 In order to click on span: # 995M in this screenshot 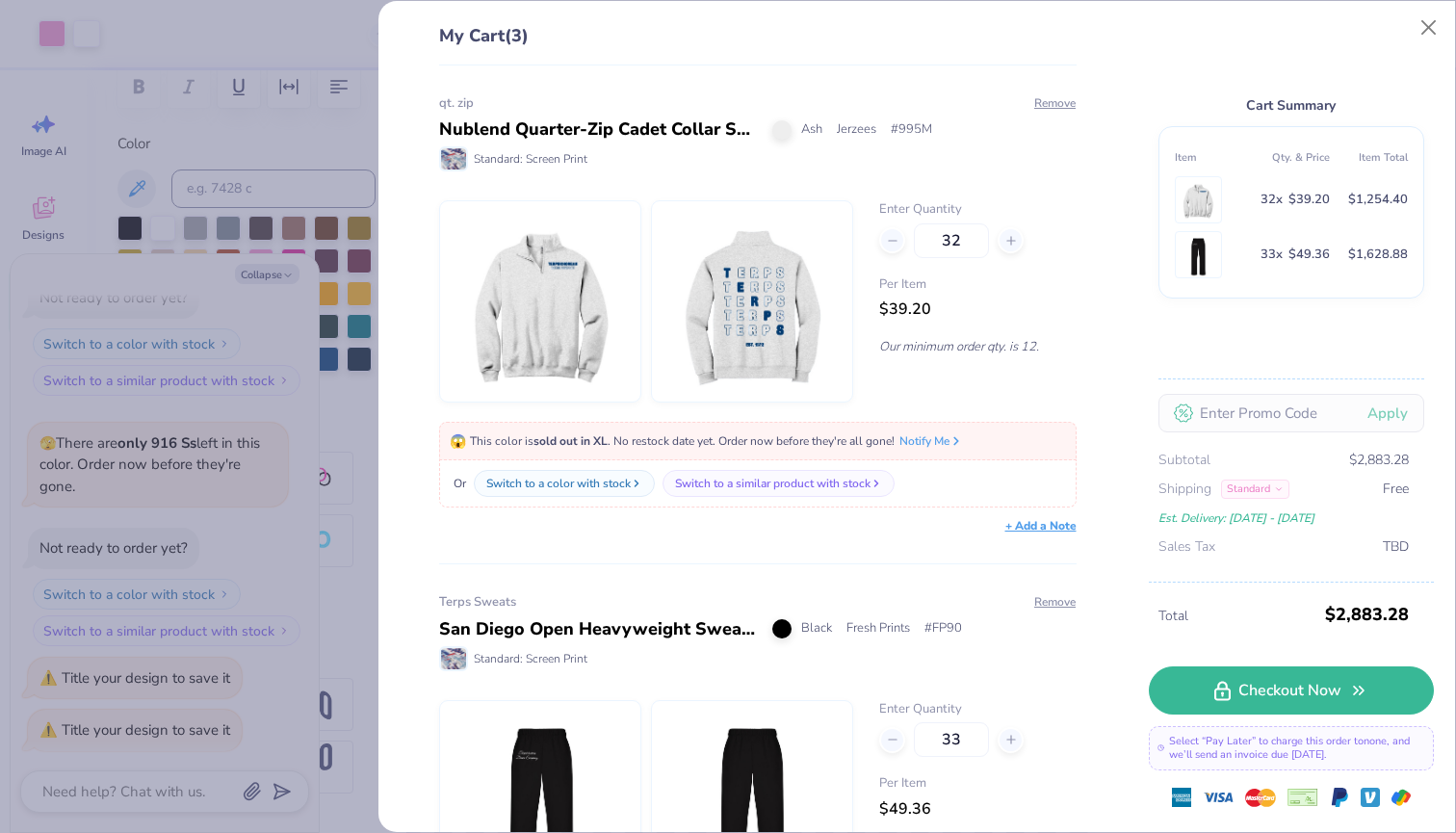, I will do `click(910, 130)`.